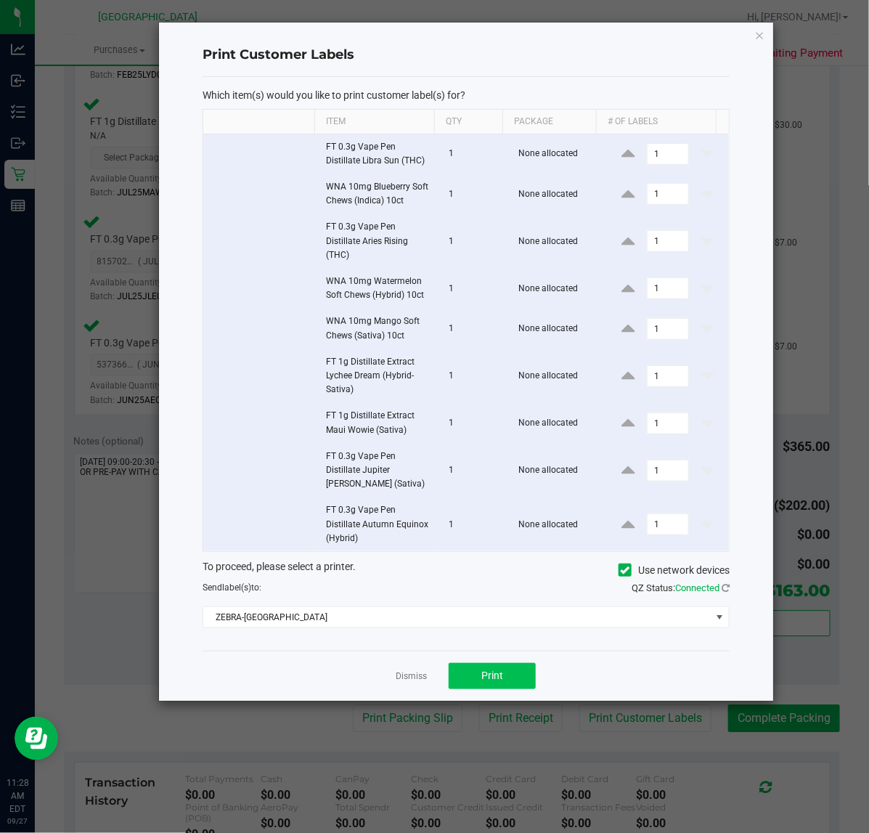  What do you see at coordinates (674, 570) in the screenshot?
I see `label: Use network devices` at bounding box center [674, 570].